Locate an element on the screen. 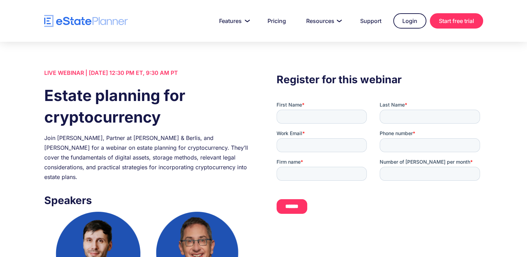  a: Support is located at coordinates (371, 21).